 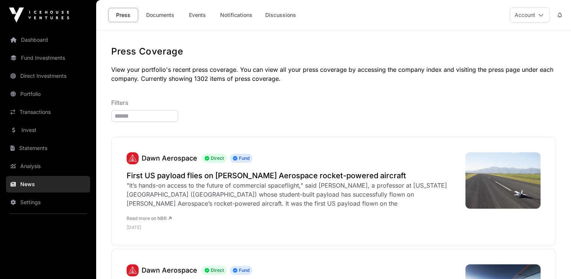 What do you see at coordinates (334, 103) in the screenshot?
I see `p: Filters` at bounding box center [334, 103].